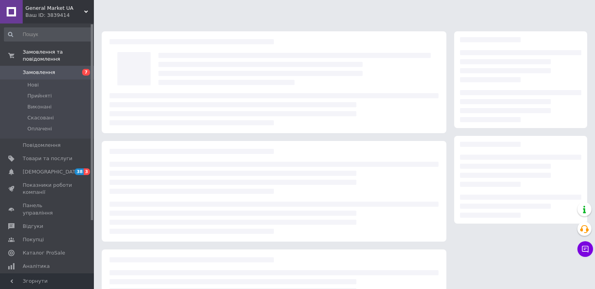 Image resolution: width=595 pixels, height=289 pixels. What do you see at coordinates (41, 118) in the screenshot?
I see `span: Скасовані` at bounding box center [41, 118].